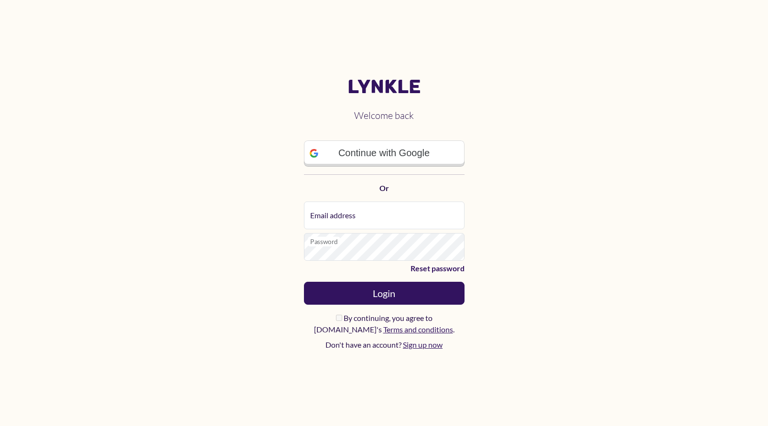 The image size is (768, 426). What do you see at coordinates (384, 87) in the screenshot?
I see `a: Lynkle` at bounding box center [384, 87].